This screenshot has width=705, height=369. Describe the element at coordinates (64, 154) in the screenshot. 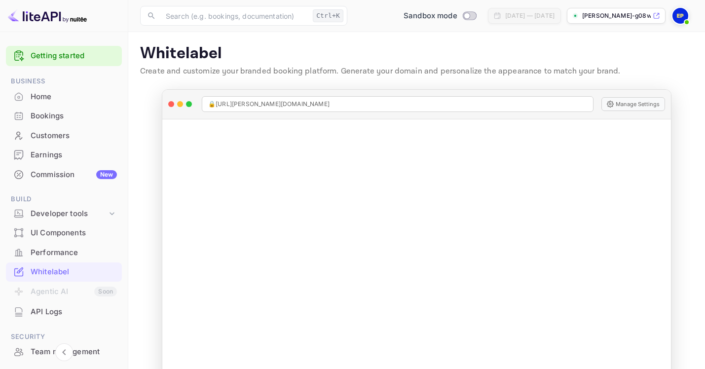

I see `a: Earnings` at that location.